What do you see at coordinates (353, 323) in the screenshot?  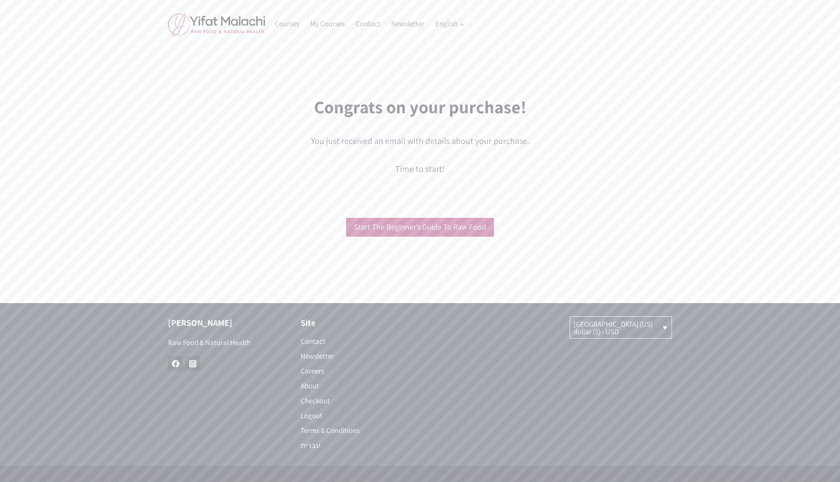 I see `h2: Site` at bounding box center [353, 323].